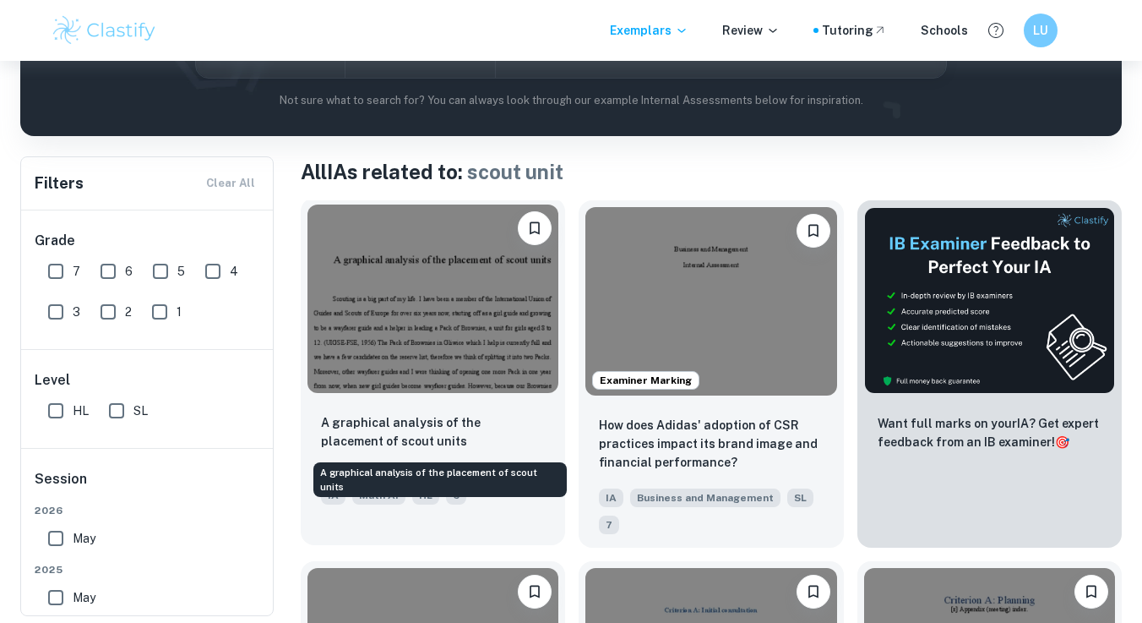 This screenshot has width=1142, height=623. What do you see at coordinates (854, 30) in the screenshot?
I see `div: Tutoring` at bounding box center [854, 30].